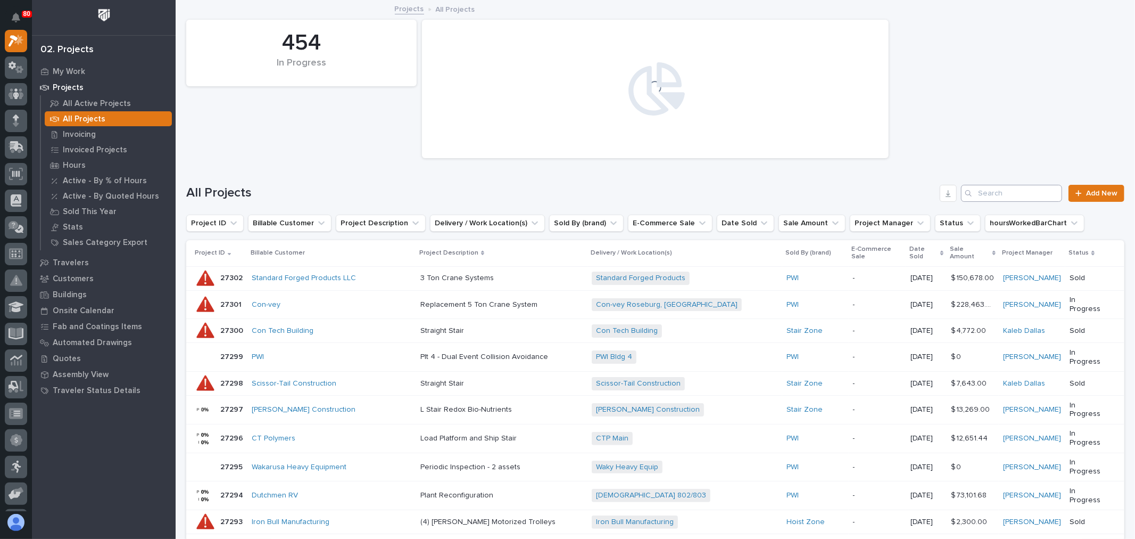 Image resolution: width=1135 pixels, height=539 pixels. What do you see at coordinates (73, 227) in the screenshot?
I see `p: Stats` at bounding box center [73, 227].